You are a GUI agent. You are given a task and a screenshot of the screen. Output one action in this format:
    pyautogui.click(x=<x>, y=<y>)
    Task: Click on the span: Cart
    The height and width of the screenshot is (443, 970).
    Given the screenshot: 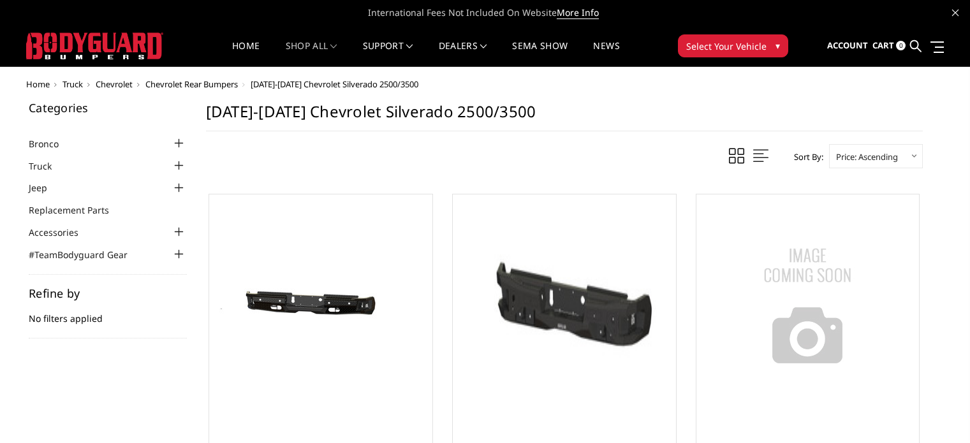 What is the action you would take?
    pyautogui.click(x=883, y=45)
    